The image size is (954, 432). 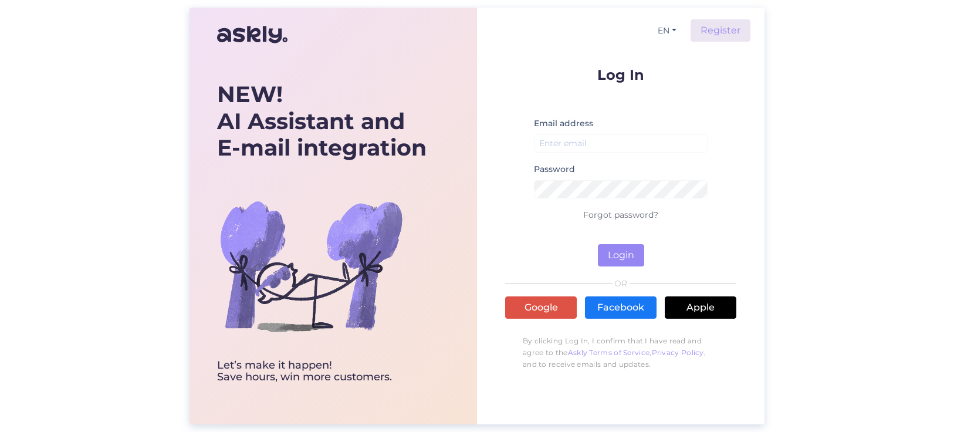 I want to click on a: Google, so click(x=541, y=307).